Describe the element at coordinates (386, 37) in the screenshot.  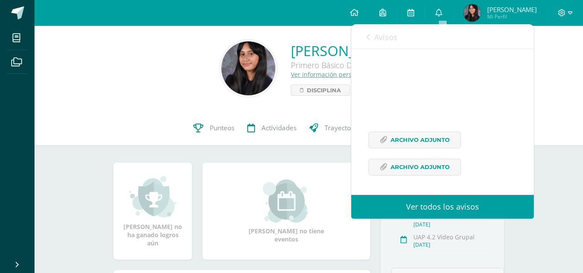
I see `span: Avisos` at that location.